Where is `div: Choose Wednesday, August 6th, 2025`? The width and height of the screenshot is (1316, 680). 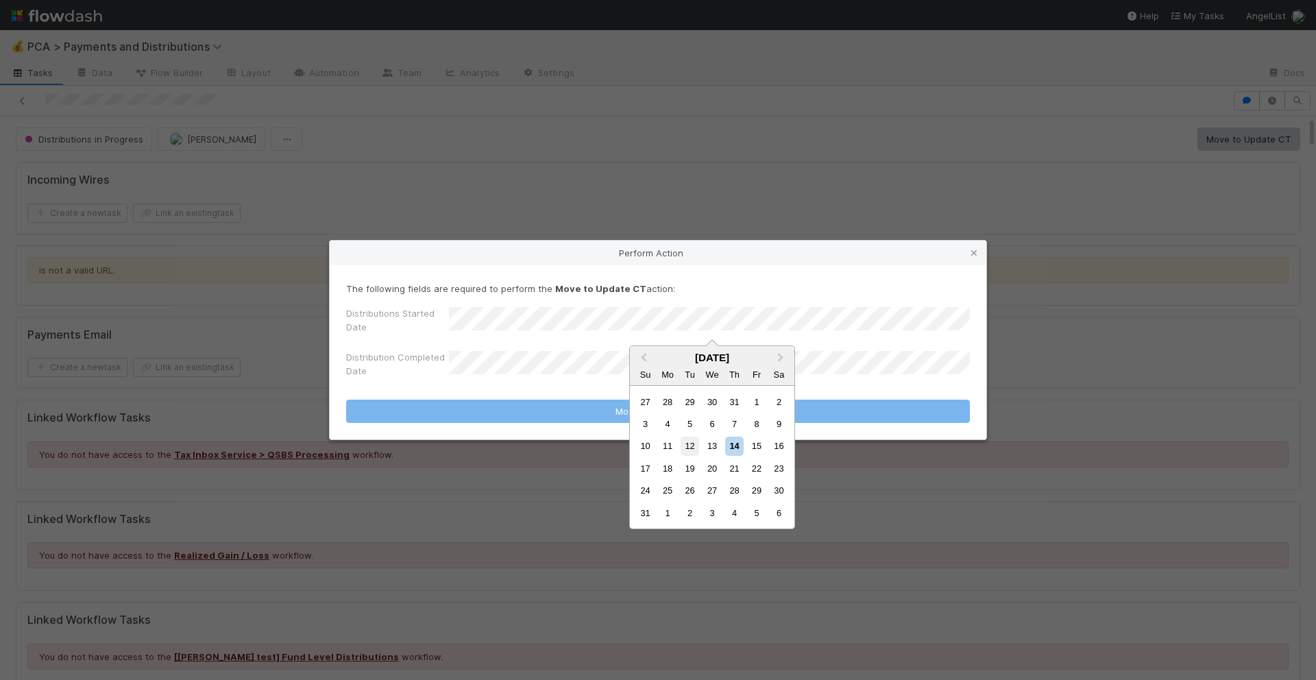
div: Choose Wednesday, August 6th, 2025 is located at coordinates (711, 423).